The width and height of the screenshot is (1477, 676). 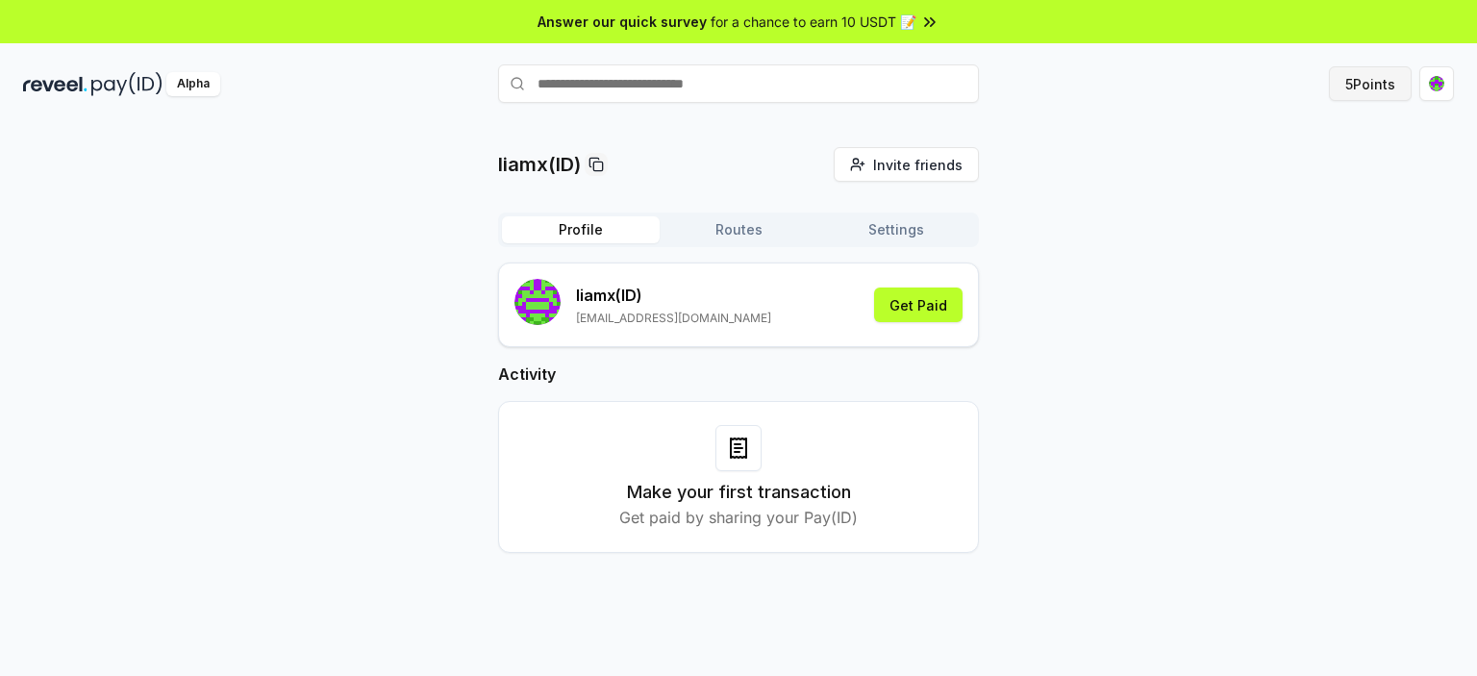 I want to click on span: Invite friends, so click(x=917, y=164).